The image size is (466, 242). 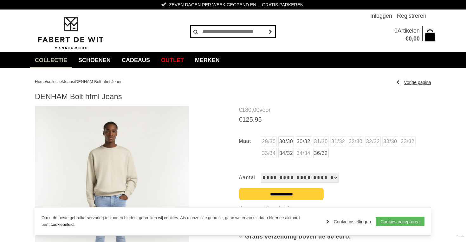 What do you see at coordinates (250, 178) in the screenshot?
I see `label: Aantal` at bounding box center [250, 178].